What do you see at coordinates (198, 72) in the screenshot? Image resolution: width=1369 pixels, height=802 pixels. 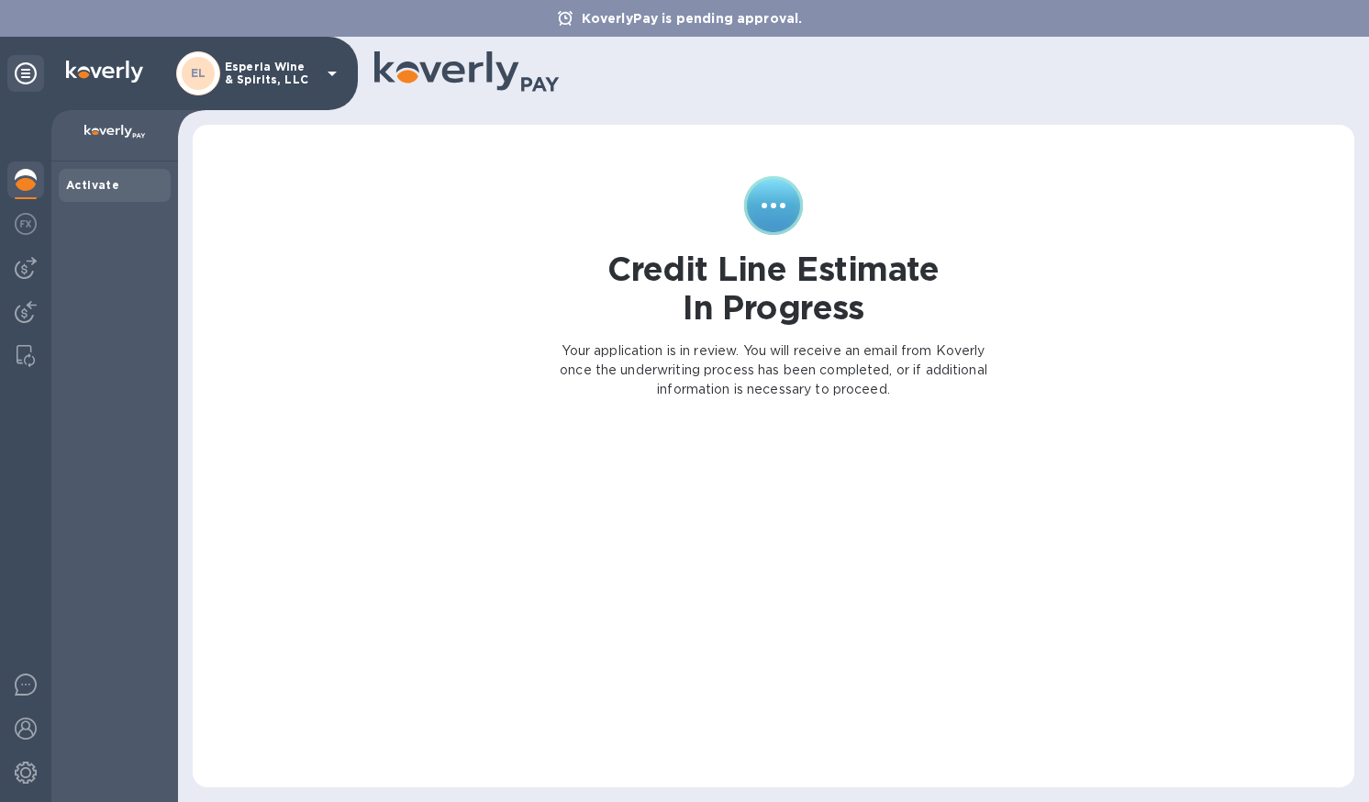 I see `b: EL` at bounding box center [198, 72].